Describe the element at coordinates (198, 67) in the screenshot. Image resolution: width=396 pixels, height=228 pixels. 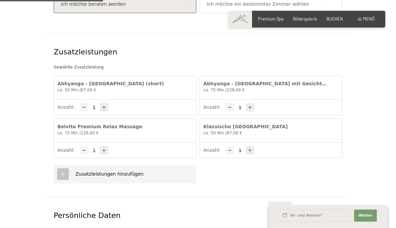
I see `div: Gewählte Zusatzleistung` at that location.